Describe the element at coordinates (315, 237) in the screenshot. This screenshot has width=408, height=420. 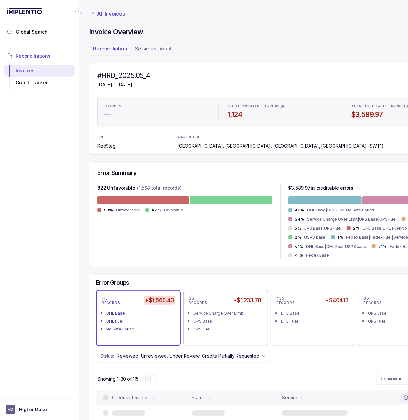
I see `p: USPS base` at that location.